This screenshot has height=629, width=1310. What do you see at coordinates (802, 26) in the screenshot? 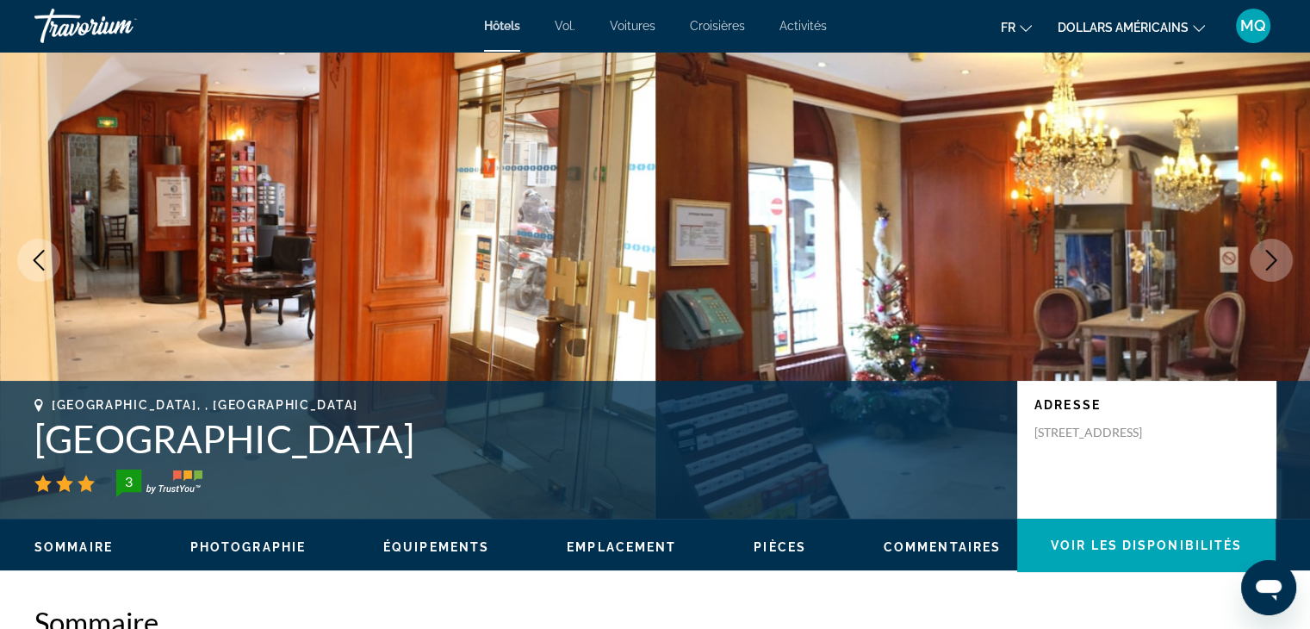
I see `a: Activités` at bounding box center [802, 26].